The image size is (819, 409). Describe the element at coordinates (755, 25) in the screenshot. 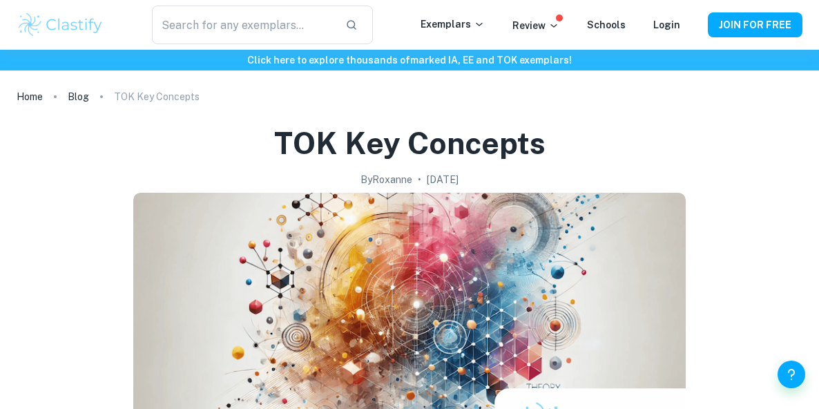

I see `a: JOIN FOR FREE` at that location.